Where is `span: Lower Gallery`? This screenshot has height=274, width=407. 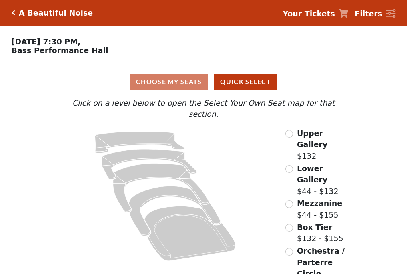 span: Lower Gallery is located at coordinates (312, 174).